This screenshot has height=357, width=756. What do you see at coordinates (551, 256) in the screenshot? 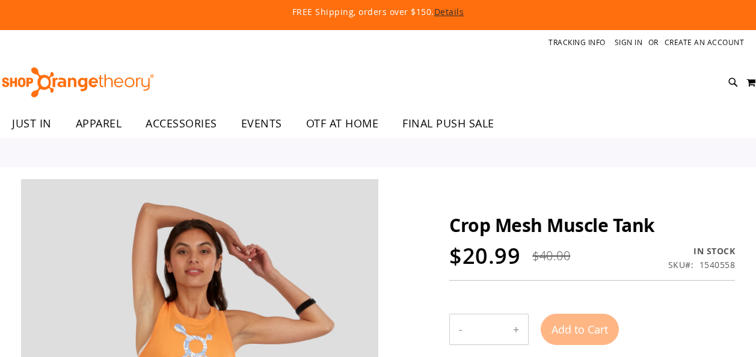
I see `span: $40.00` at bounding box center [551, 256].